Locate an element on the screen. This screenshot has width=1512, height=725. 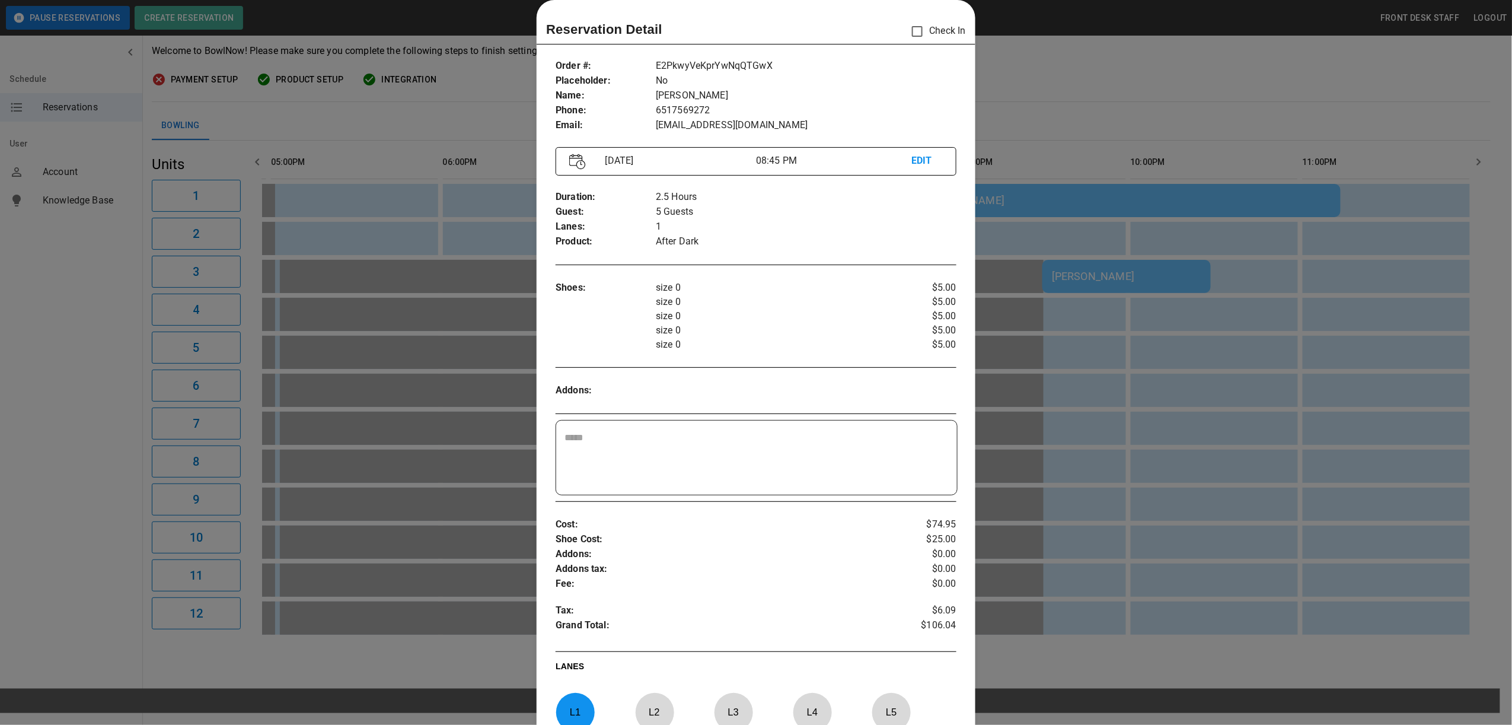
p: Cost : is located at coordinates (722, 524).